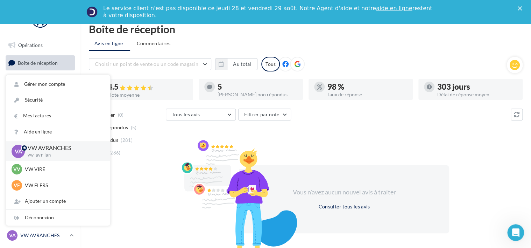 This screenshot has width=531, height=248. I want to click on a: Campagnes DataOnDemand, so click(40, 193).